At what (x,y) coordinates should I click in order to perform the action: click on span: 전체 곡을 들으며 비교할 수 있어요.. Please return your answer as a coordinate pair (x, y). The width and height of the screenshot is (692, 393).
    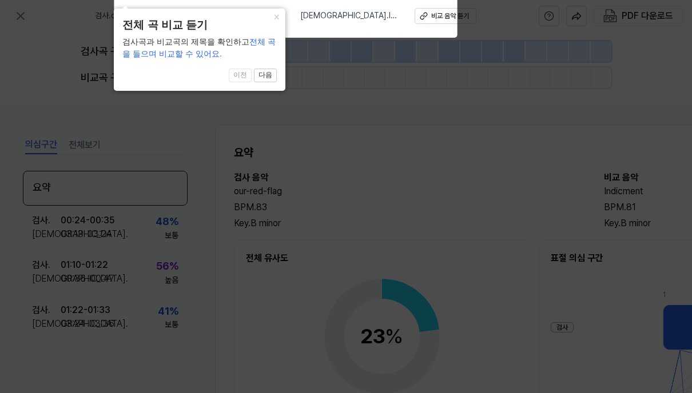
    Looking at the image, I should click on (199, 47).